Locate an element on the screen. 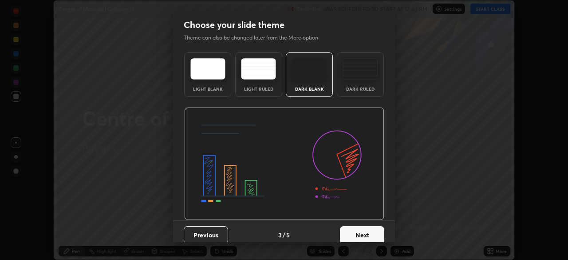  img: darkThemeBanner.d06ce4a2.svg is located at coordinates (284, 164).